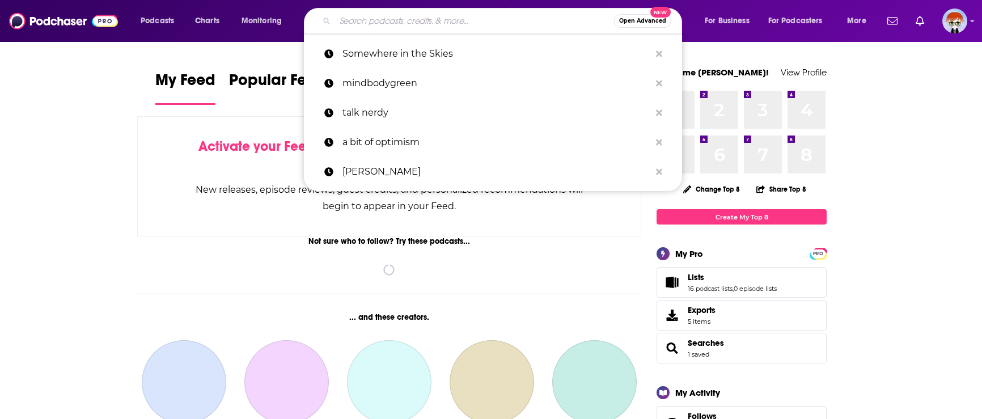  I want to click on input: Search podcasts, credits, & more..., so click(475, 21).